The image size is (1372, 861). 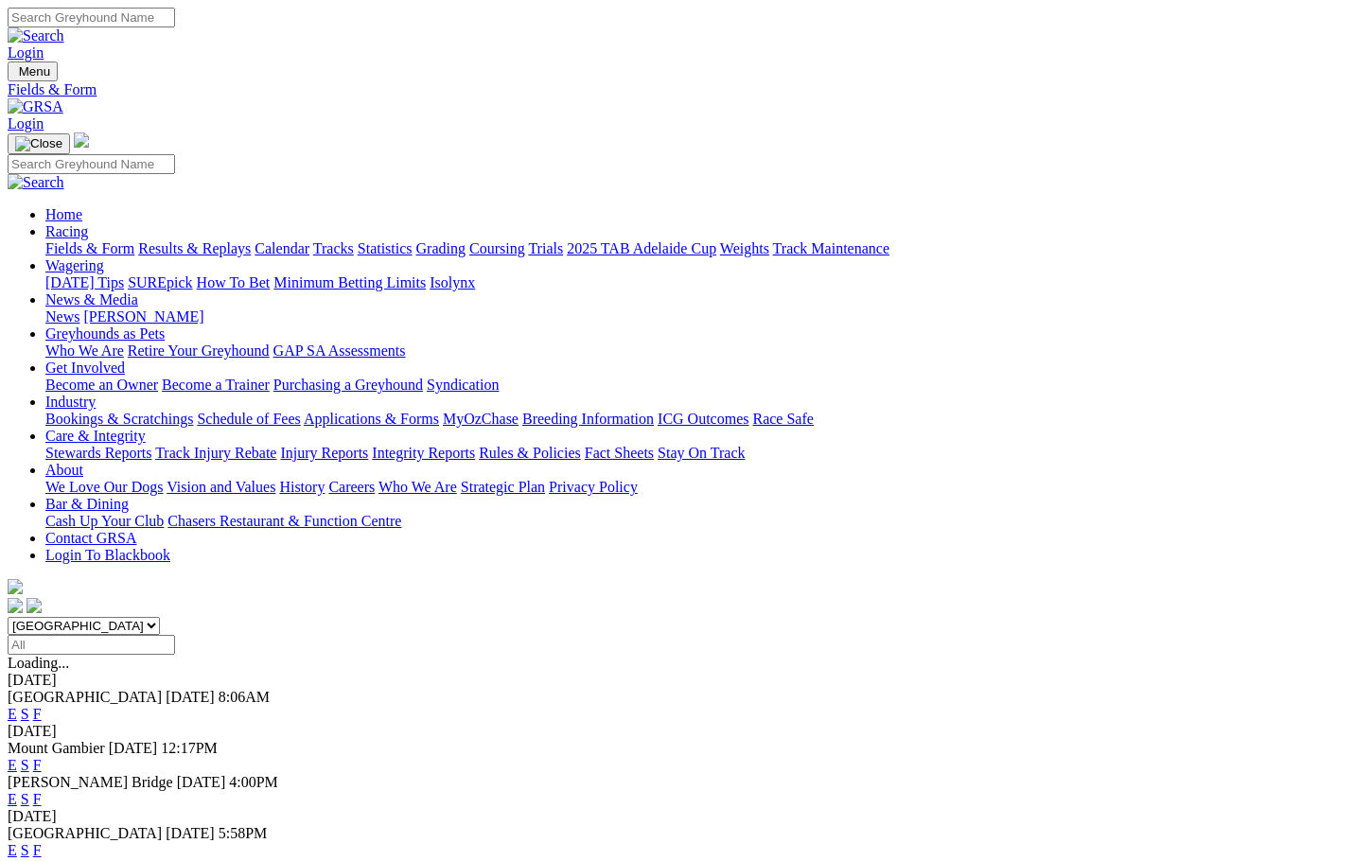 I want to click on img: GRSA, so click(x=35, y=107).